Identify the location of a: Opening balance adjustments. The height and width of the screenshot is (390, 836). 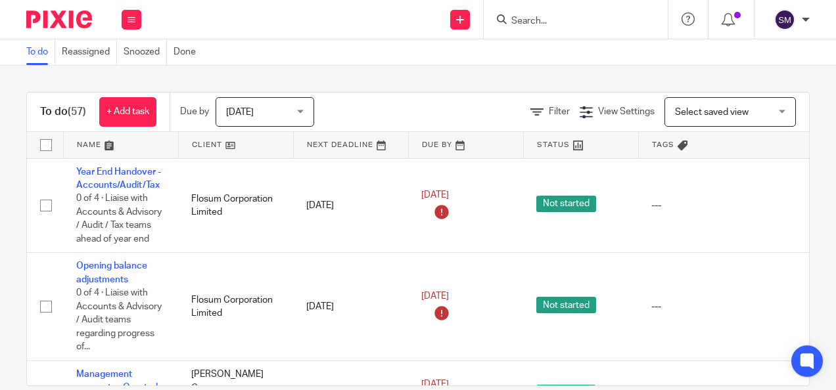
(112, 273).